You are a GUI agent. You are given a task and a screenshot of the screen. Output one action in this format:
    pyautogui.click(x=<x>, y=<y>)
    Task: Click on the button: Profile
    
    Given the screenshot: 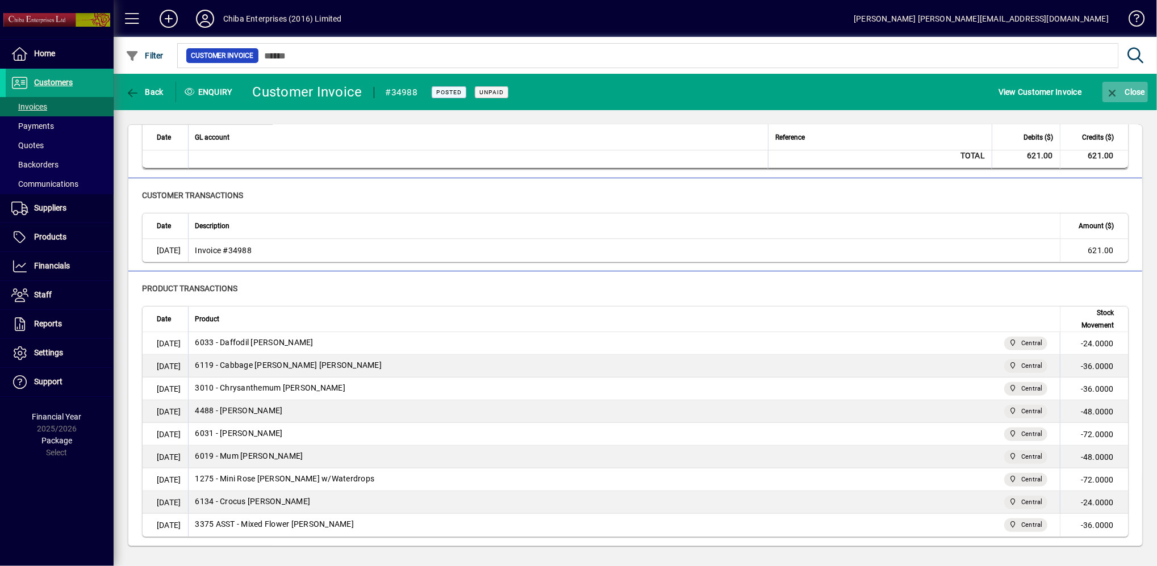 What is the action you would take?
    pyautogui.click(x=205, y=19)
    